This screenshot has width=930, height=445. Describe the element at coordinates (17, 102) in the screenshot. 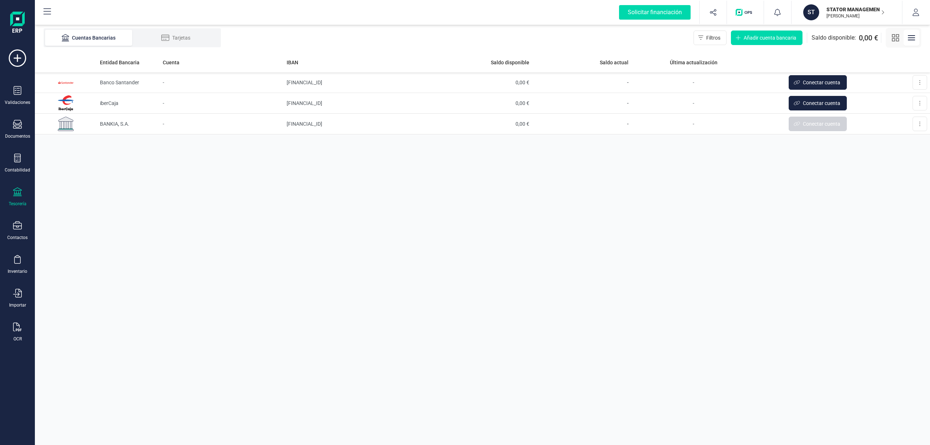

I see `div: Validaciones` at that location.